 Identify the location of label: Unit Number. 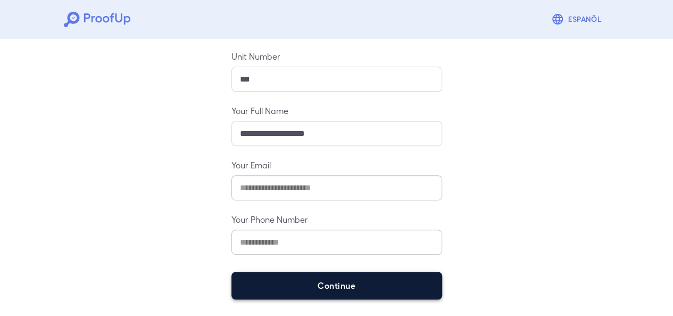
(337, 56).